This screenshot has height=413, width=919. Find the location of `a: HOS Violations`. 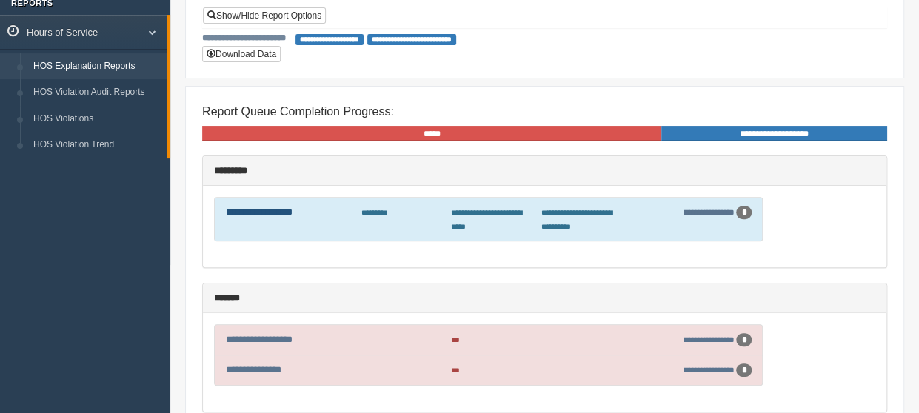

a: HOS Violations is located at coordinates (96, 119).